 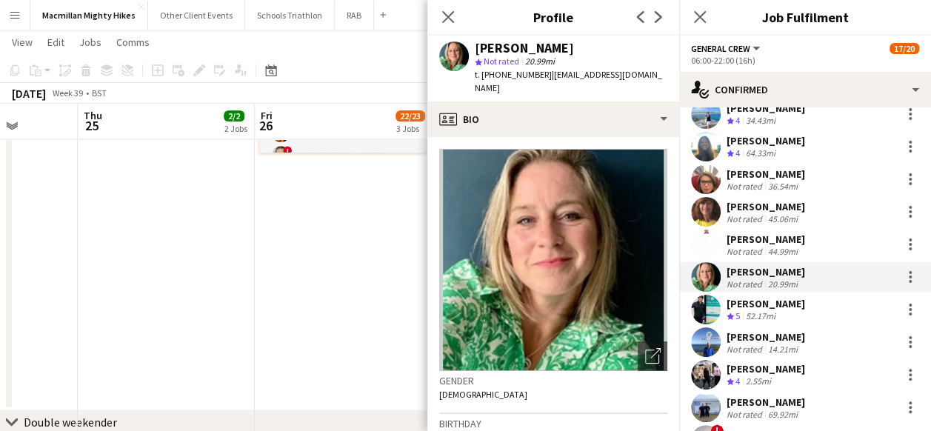 I want to click on a: Jobs, so click(x=90, y=42).